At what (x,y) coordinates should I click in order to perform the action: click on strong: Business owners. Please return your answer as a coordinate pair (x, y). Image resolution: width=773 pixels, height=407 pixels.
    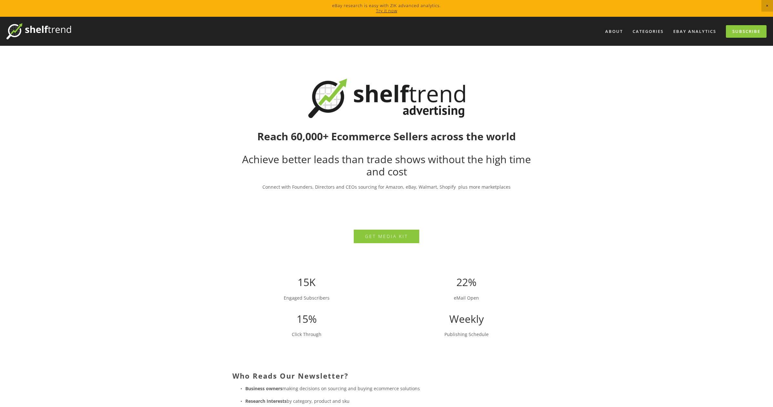
    Looking at the image, I should click on (264, 389).